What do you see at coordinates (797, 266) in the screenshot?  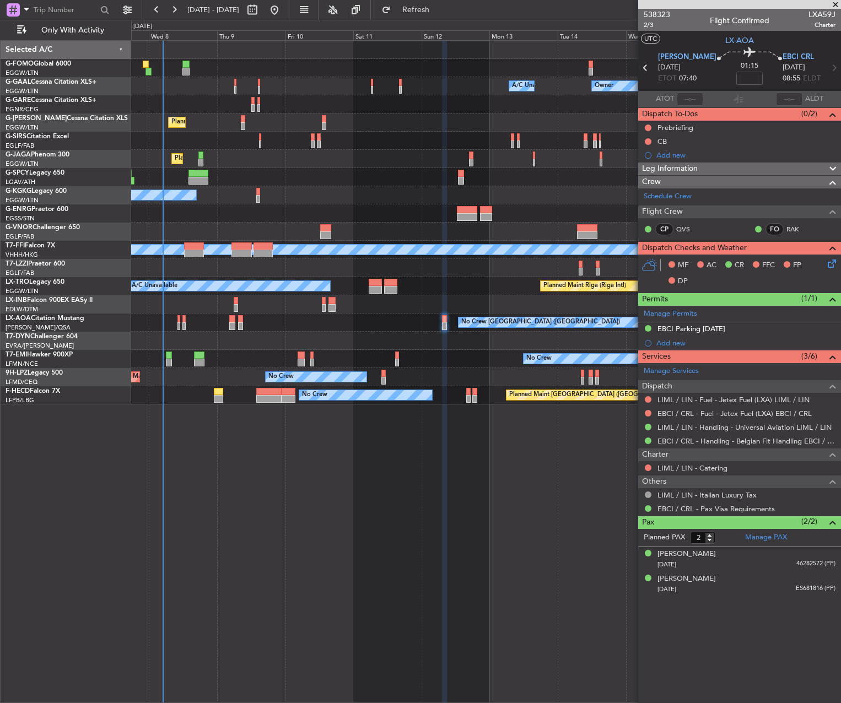 I see `span: FP` at bounding box center [797, 266].